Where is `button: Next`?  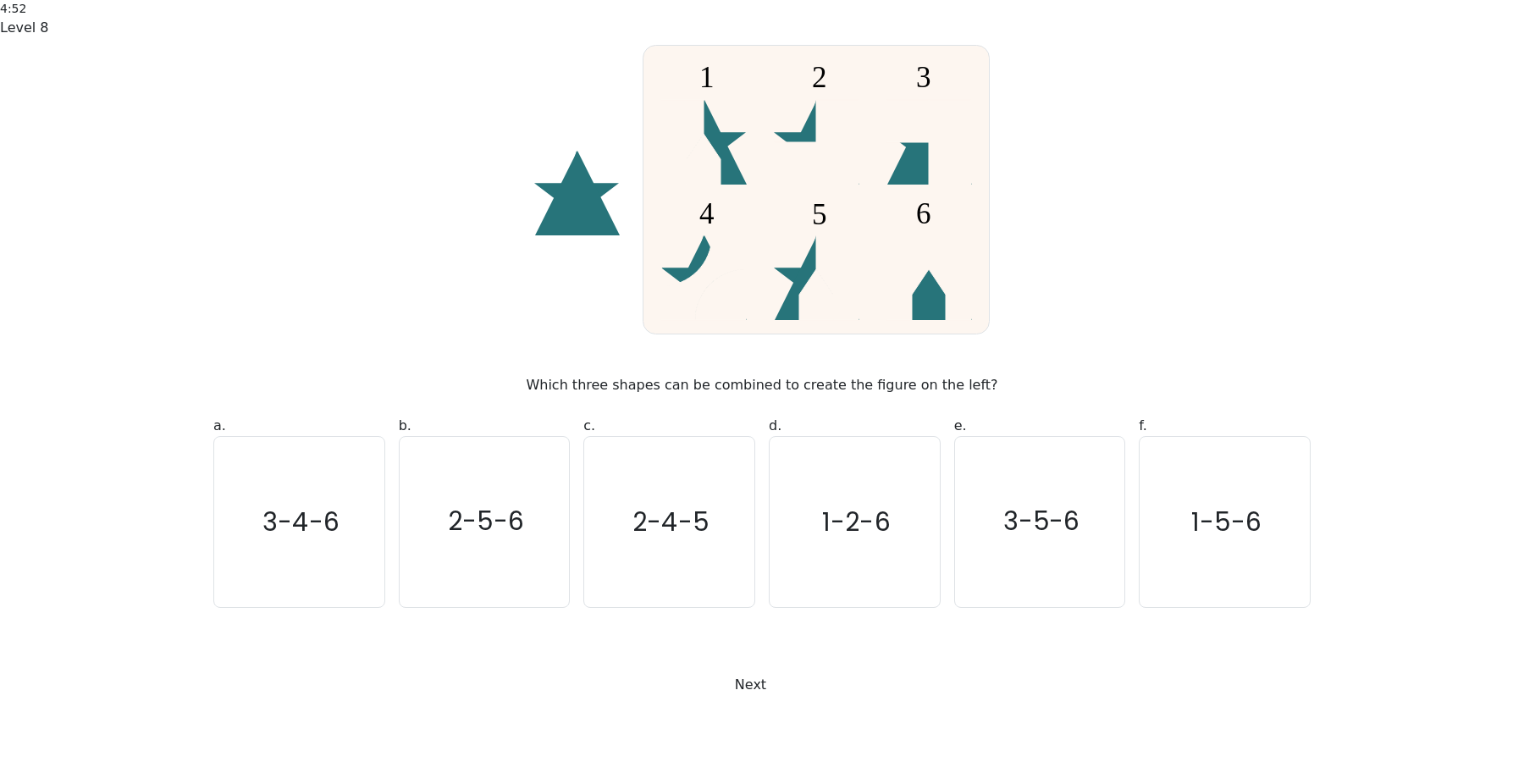
button: Next is located at coordinates (762, 685).